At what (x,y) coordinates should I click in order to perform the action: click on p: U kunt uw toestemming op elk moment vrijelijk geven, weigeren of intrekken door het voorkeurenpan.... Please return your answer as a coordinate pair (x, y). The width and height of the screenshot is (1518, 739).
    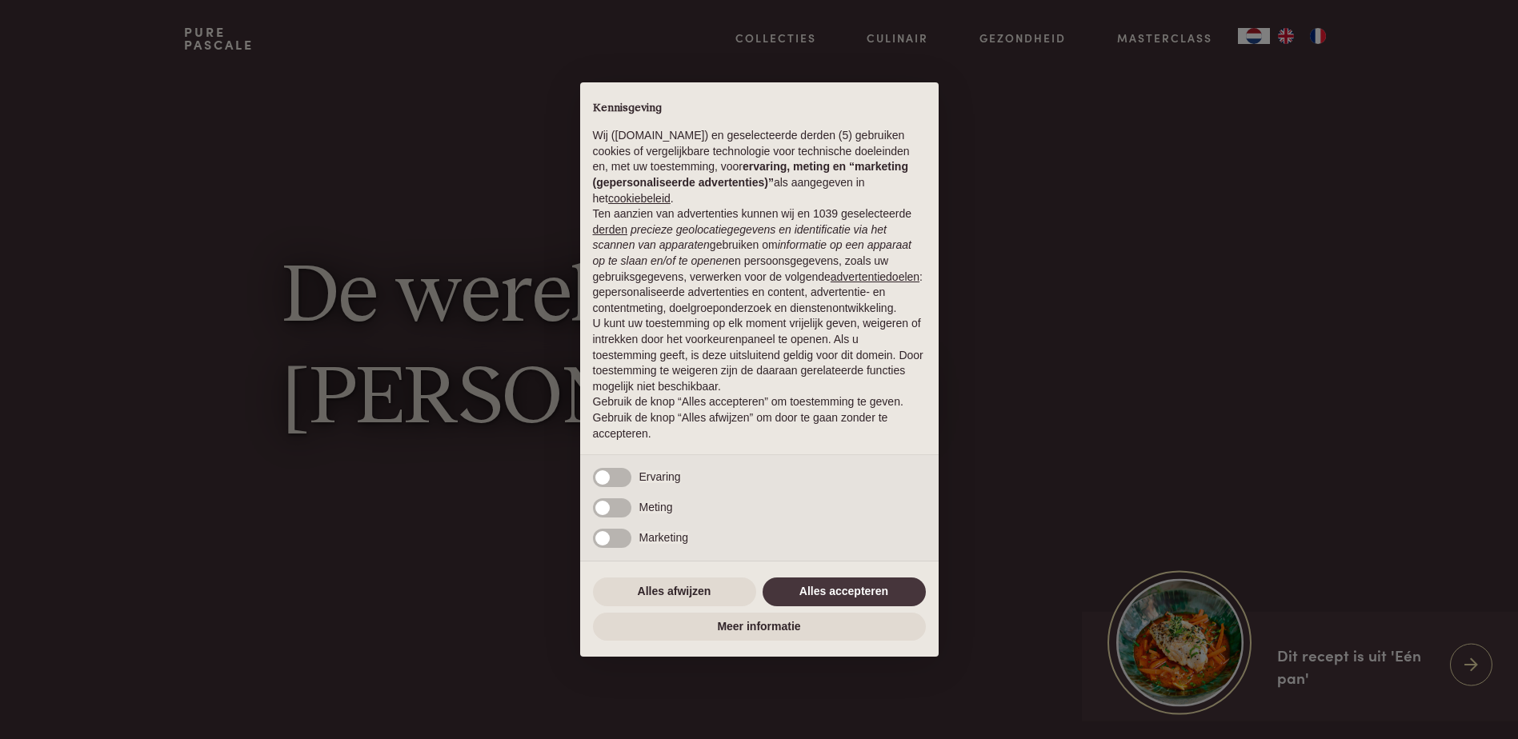
    Looking at the image, I should click on (759, 355).